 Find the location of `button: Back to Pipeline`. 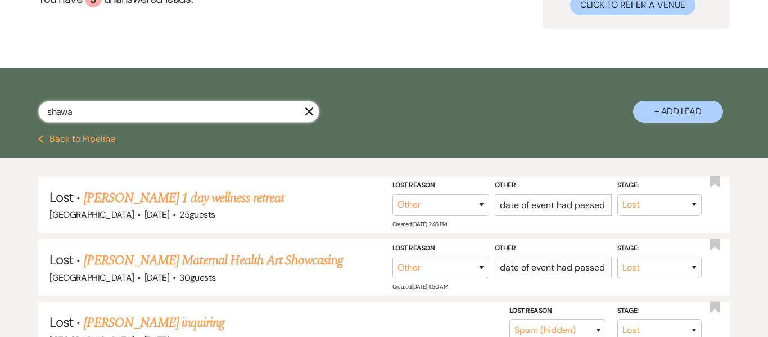

button: Back to Pipeline is located at coordinates (76, 139).